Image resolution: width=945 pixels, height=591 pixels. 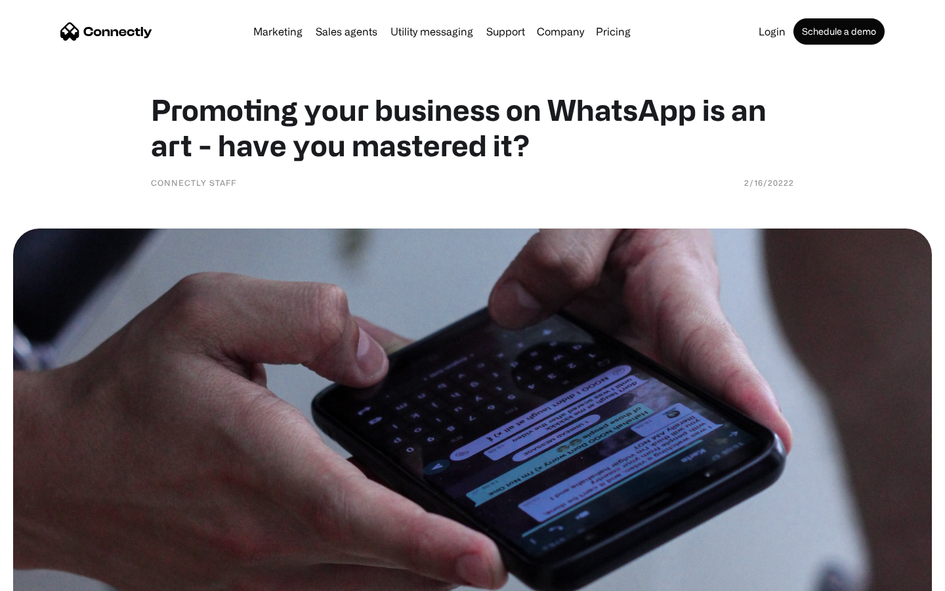 I want to click on a: Schedule a demo, so click(x=839, y=32).